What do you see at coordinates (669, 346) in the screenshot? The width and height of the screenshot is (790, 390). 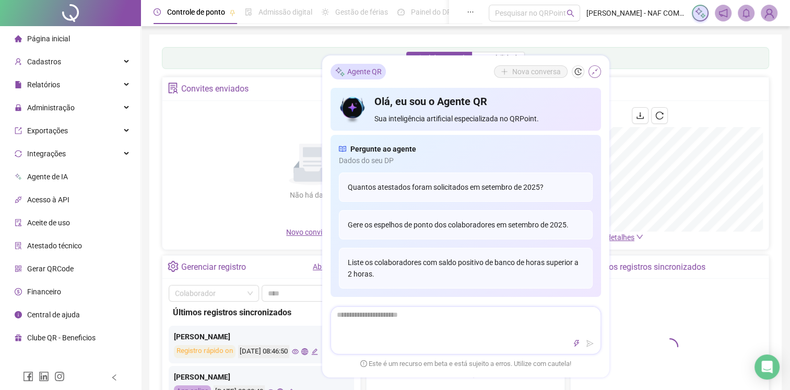 I see `span: loading` at bounding box center [669, 346].